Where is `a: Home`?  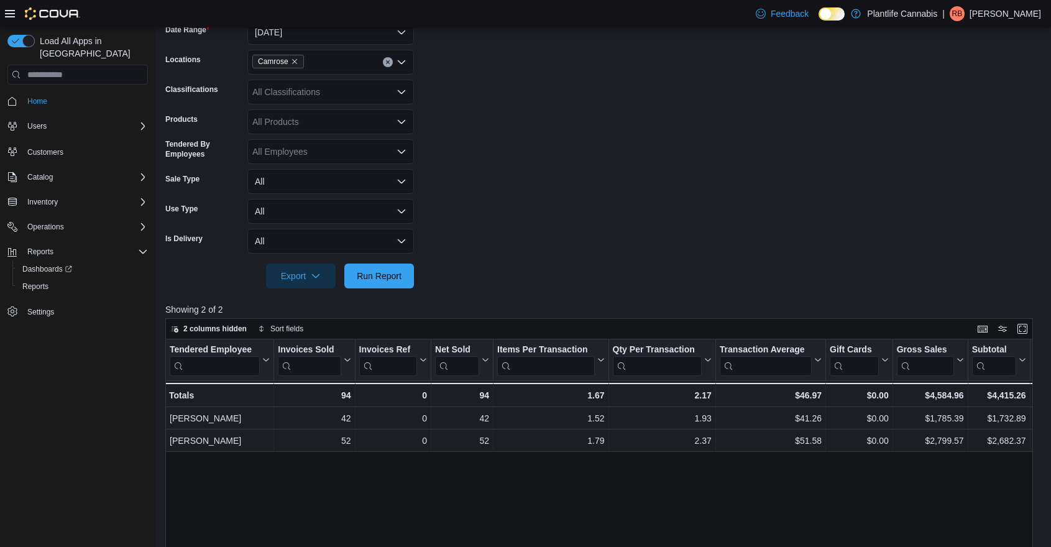
a: Home is located at coordinates (37, 101).